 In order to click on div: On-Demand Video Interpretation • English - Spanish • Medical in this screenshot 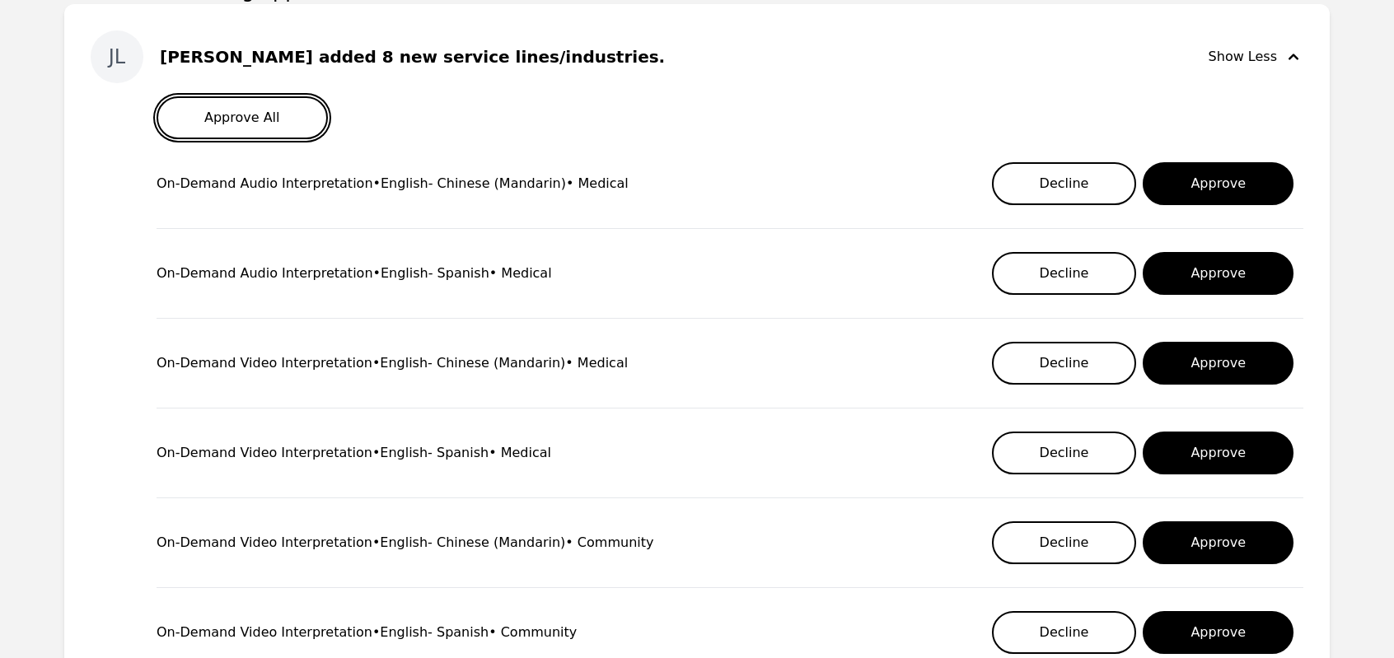, I will do `click(353, 453)`.